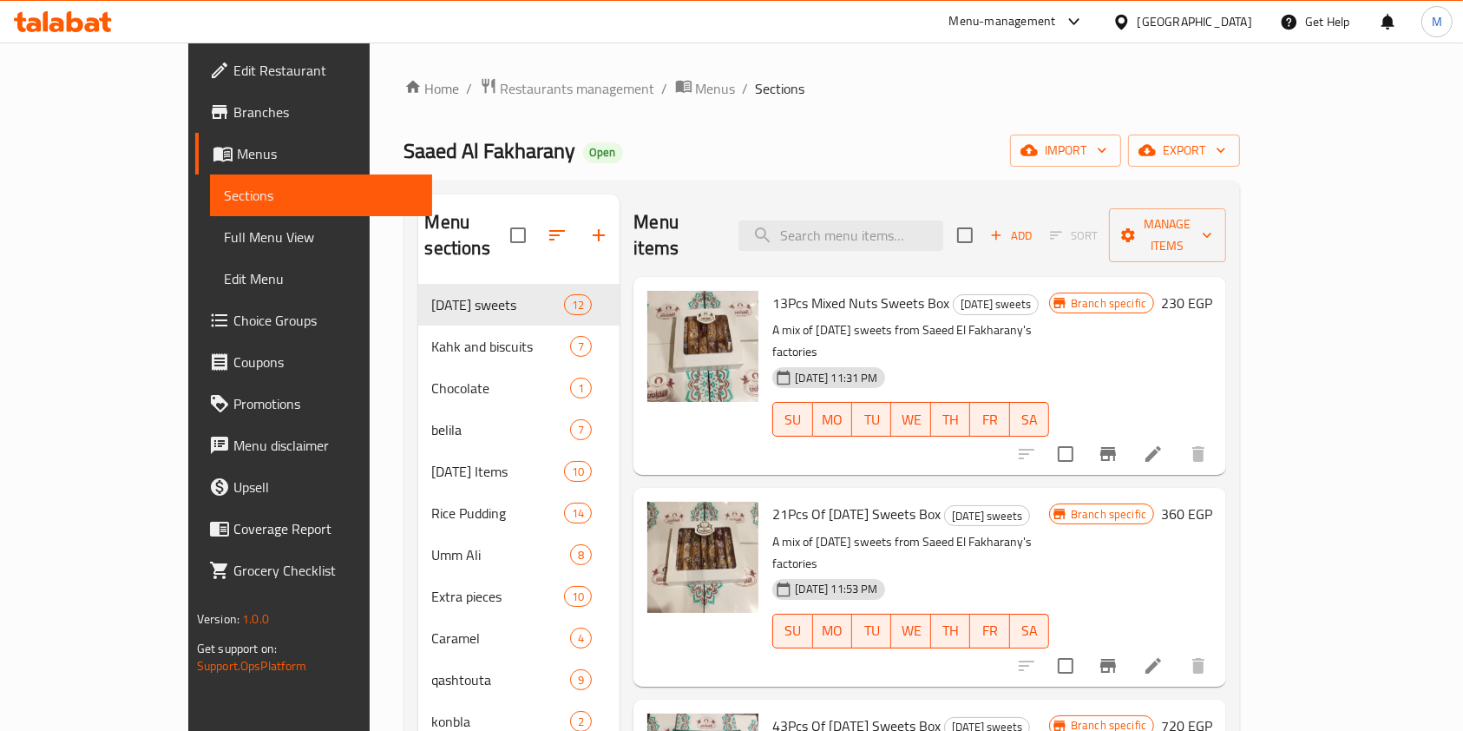 The image size is (1463, 731). What do you see at coordinates (502, 346) in the screenshot?
I see `div: Kahk and biscuits` at bounding box center [502, 346].